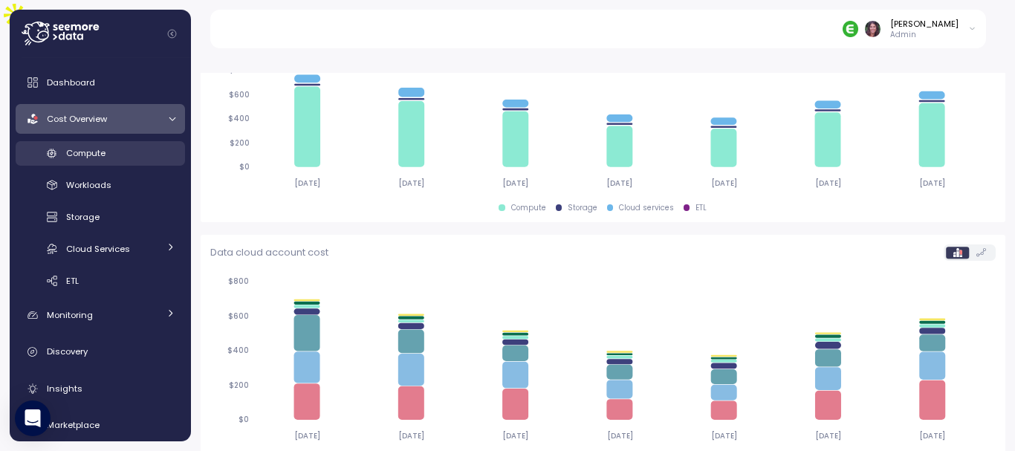 This screenshot has width=1015, height=451. I want to click on span: Cost Overview, so click(77, 119).